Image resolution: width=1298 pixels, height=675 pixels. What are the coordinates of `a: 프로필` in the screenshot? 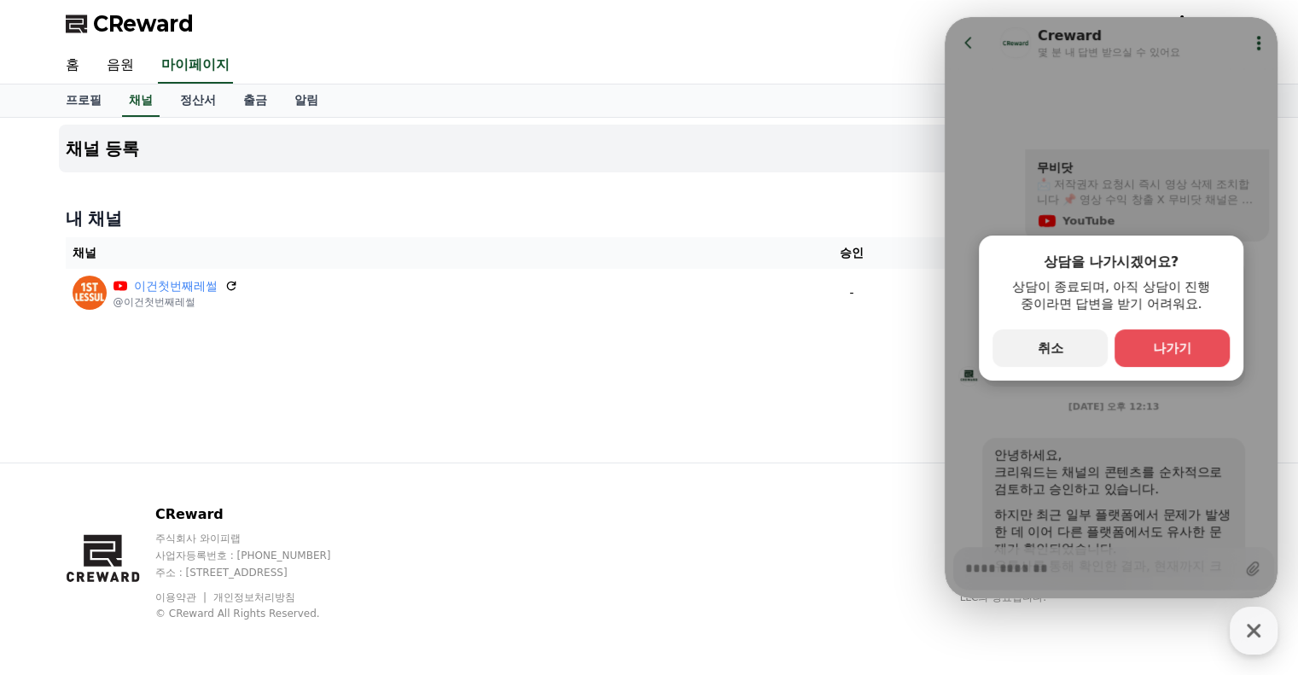 It's located at (84, 101).